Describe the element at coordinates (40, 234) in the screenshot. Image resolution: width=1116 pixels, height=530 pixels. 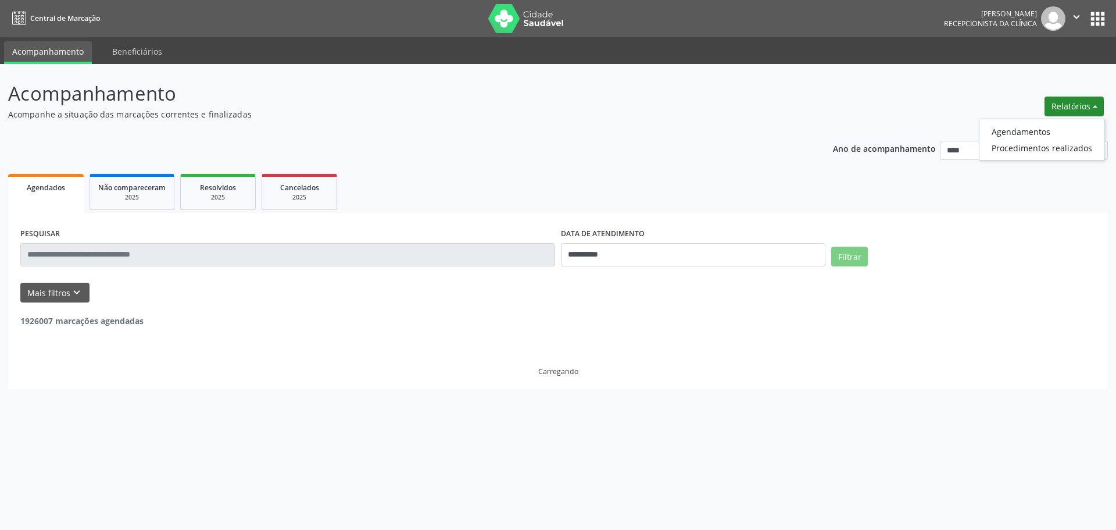
I see `label: PESQUISAR` at that location.